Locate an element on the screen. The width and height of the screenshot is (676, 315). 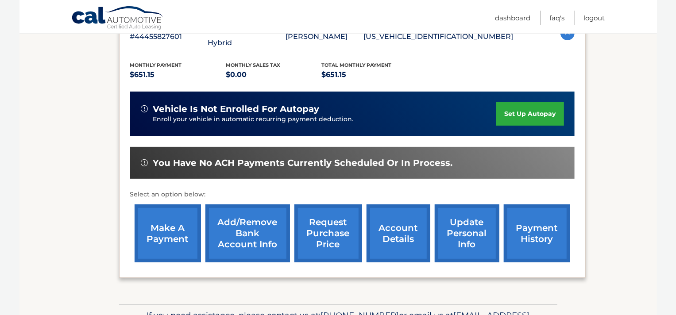
a: Dashboard is located at coordinates (513, 18).